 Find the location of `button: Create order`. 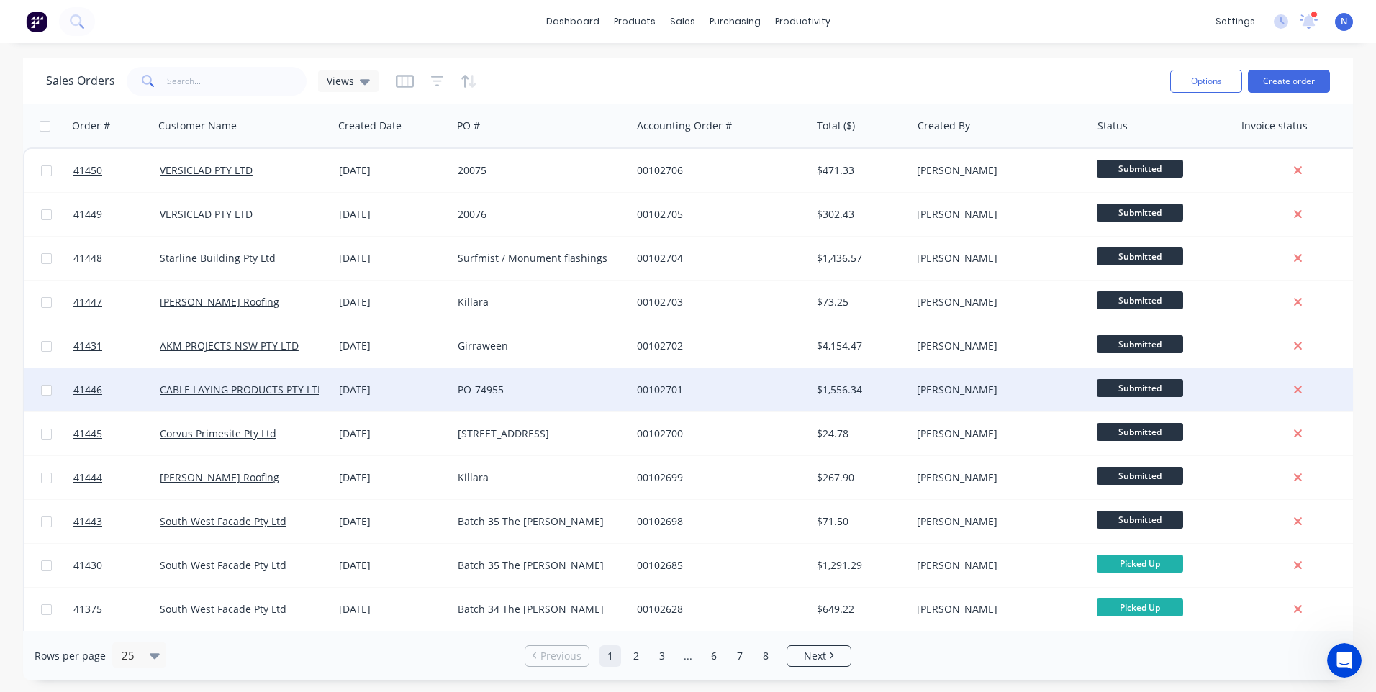

button: Create order is located at coordinates (1289, 81).